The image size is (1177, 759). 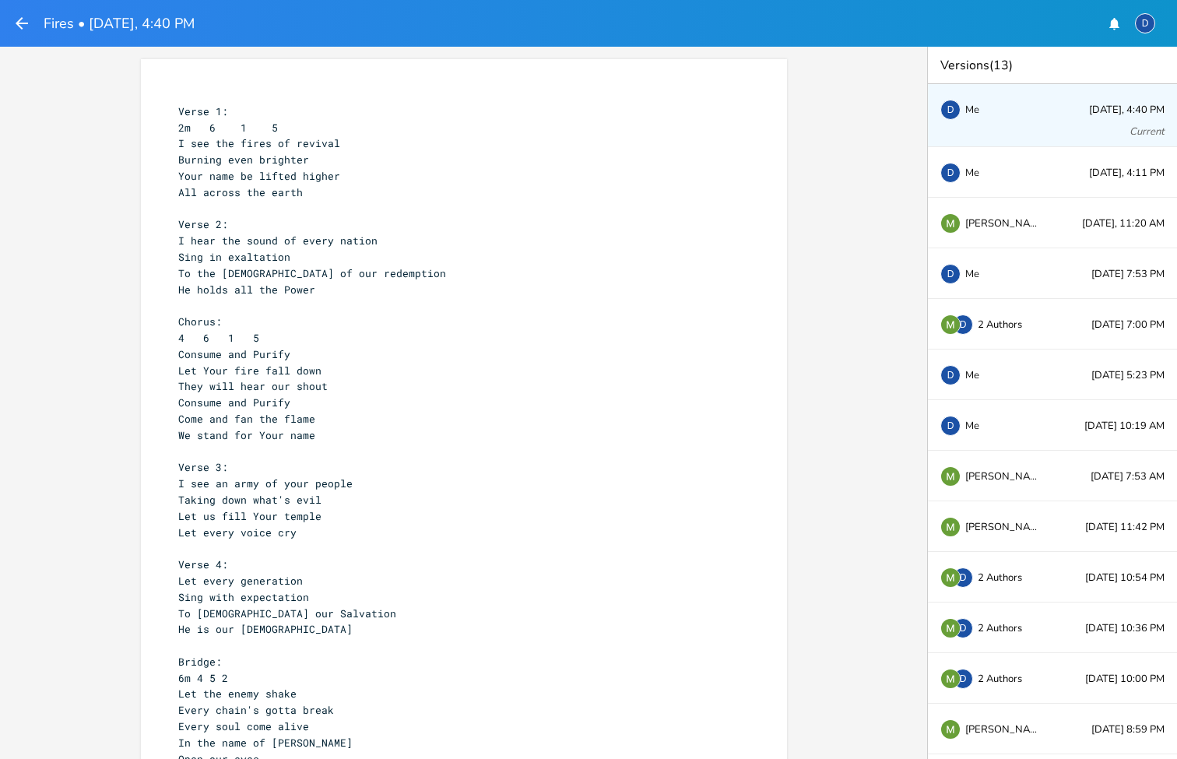 What do you see at coordinates (244, 597) in the screenshot?
I see `span: Sing with expectation` at bounding box center [244, 597].